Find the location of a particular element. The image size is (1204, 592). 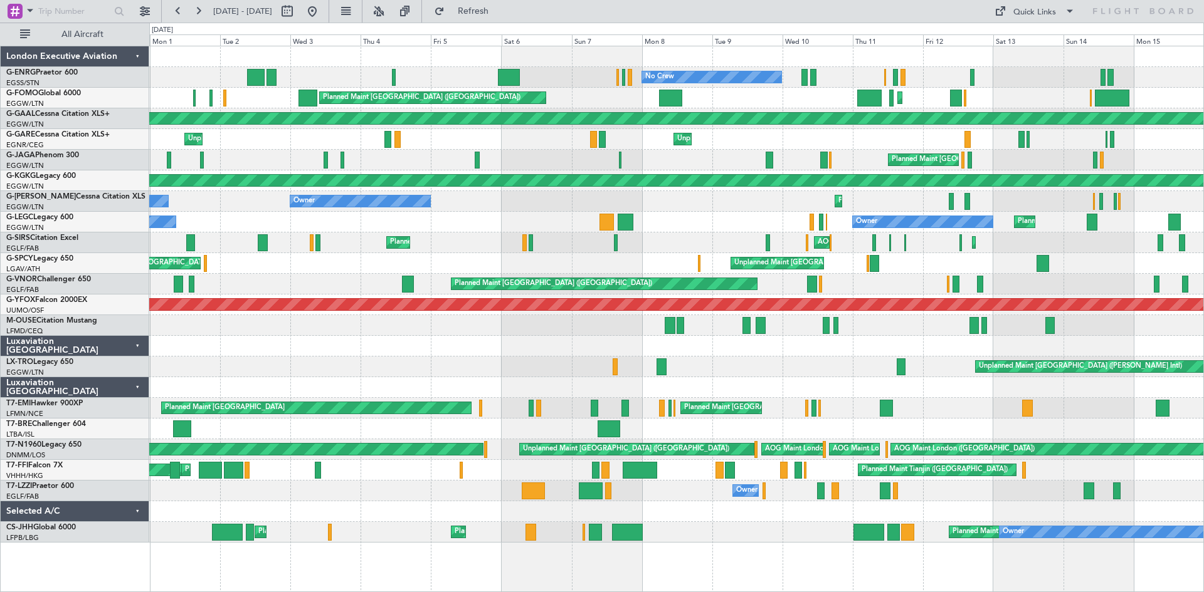

span: G-GAAL is located at coordinates (21, 114).